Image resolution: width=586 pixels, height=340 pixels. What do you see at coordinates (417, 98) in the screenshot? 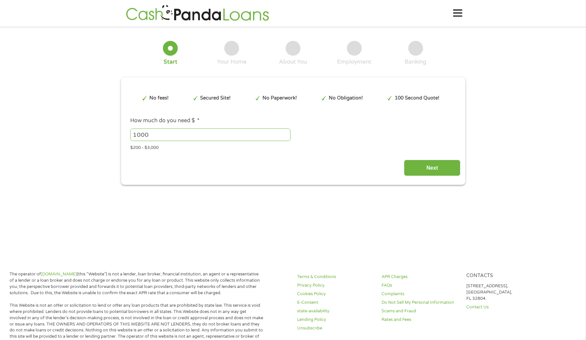
I see `p: 100 Second Quote!` at bounding box center [417, 98].